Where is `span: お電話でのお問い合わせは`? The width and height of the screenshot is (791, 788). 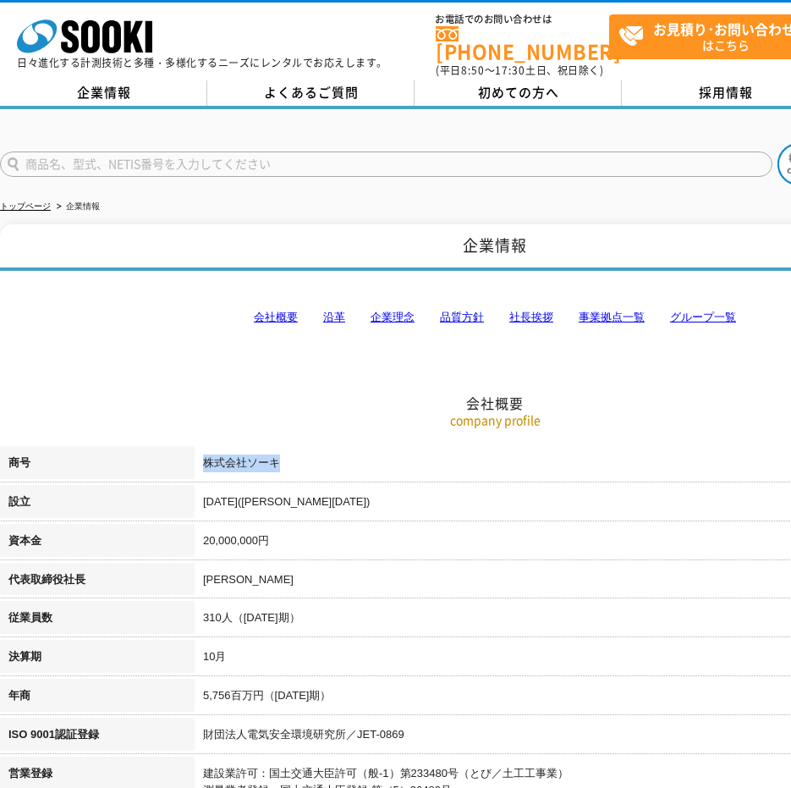 span: お電話でのお問い合わせは is located at coordinates (522, 19).